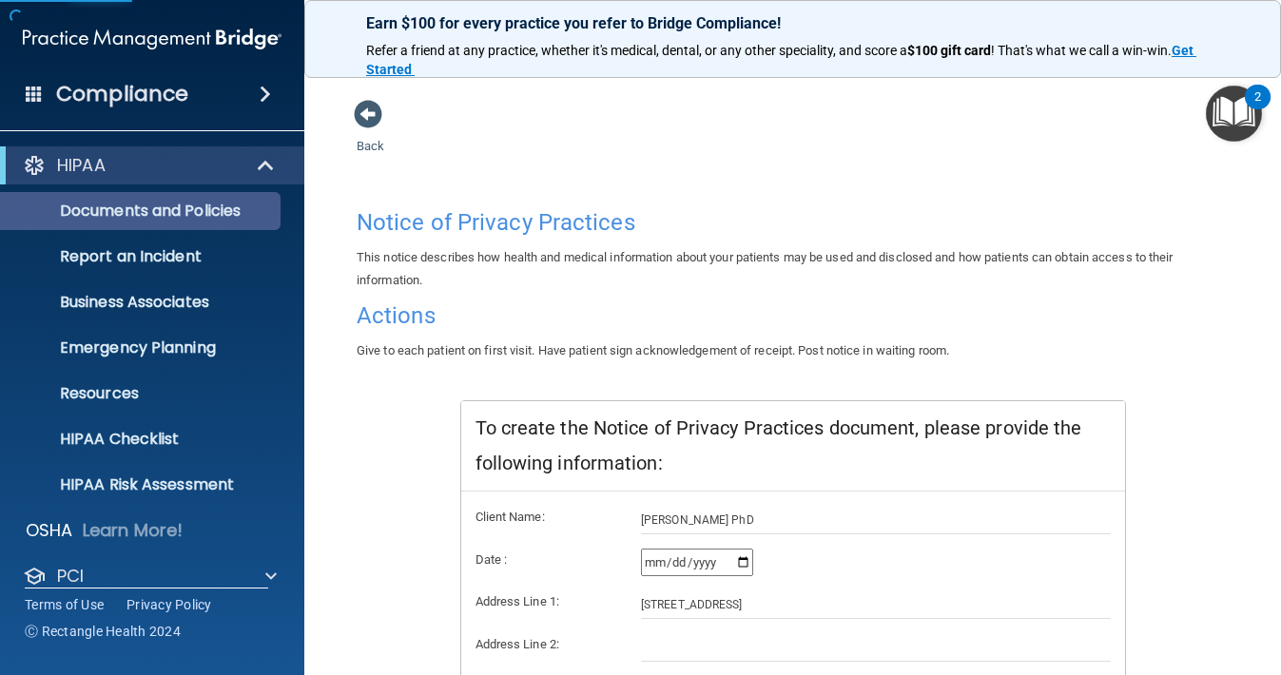 The width and height of the screenshot is (1281, 675). I want to click on a: Get Started, so click(781, 60).